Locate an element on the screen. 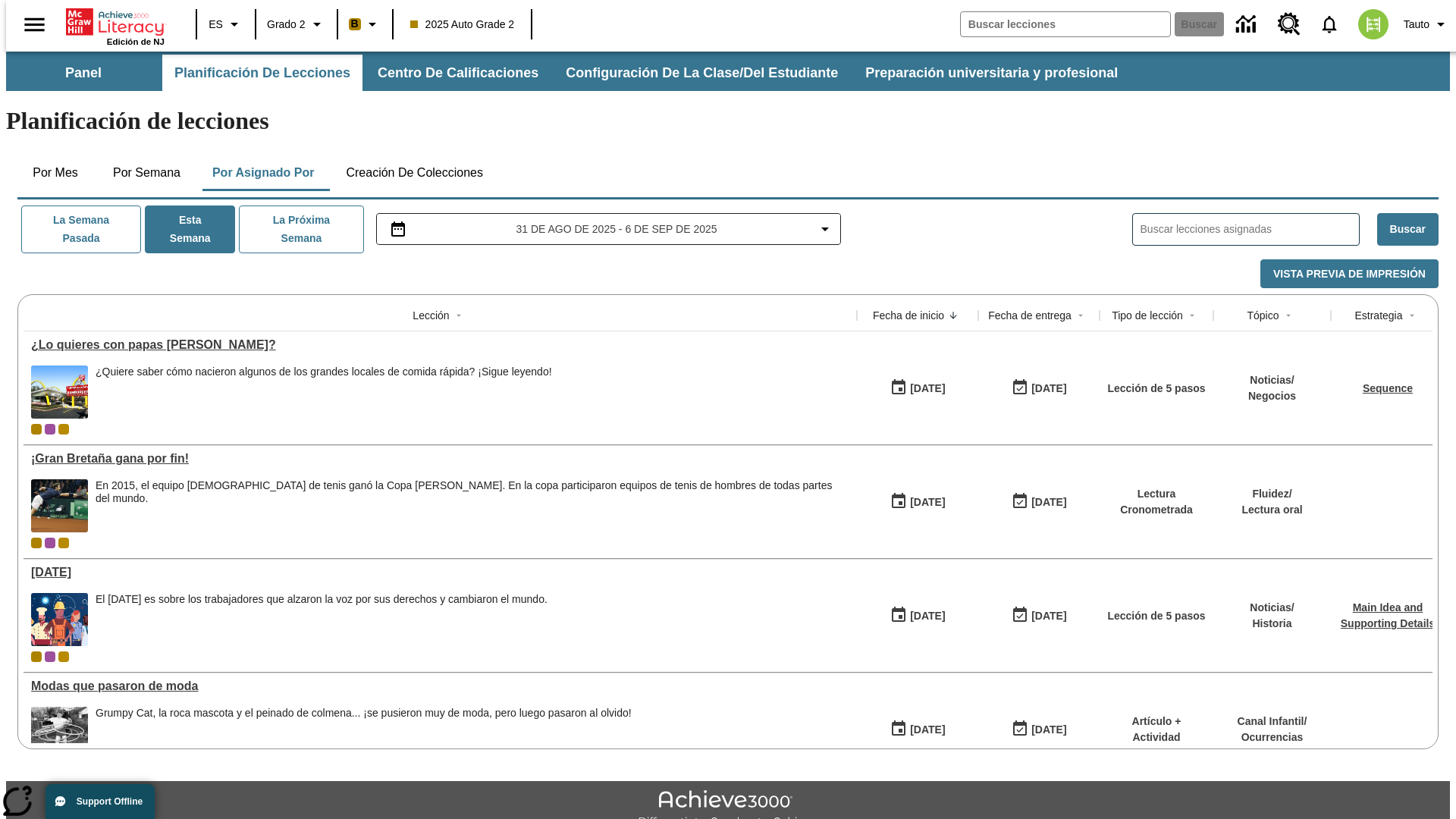 This screenshot has width=1456, height=819. button: Esta semana is located at coordinates (189, 229).